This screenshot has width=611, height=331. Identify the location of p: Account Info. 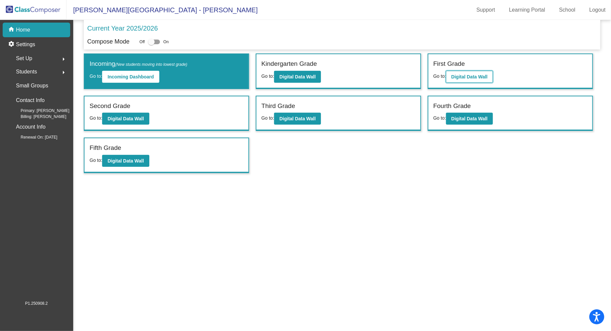
(31, 127).